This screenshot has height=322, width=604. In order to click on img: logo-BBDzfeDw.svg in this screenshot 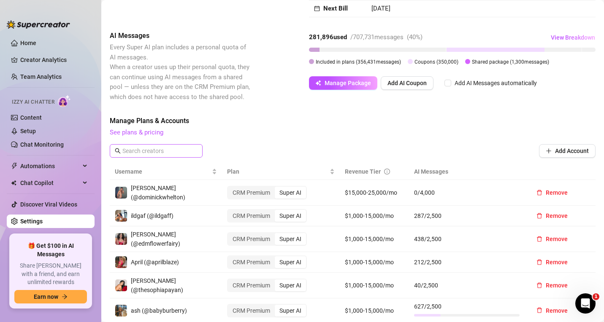, I will do `click(38, 24)`.